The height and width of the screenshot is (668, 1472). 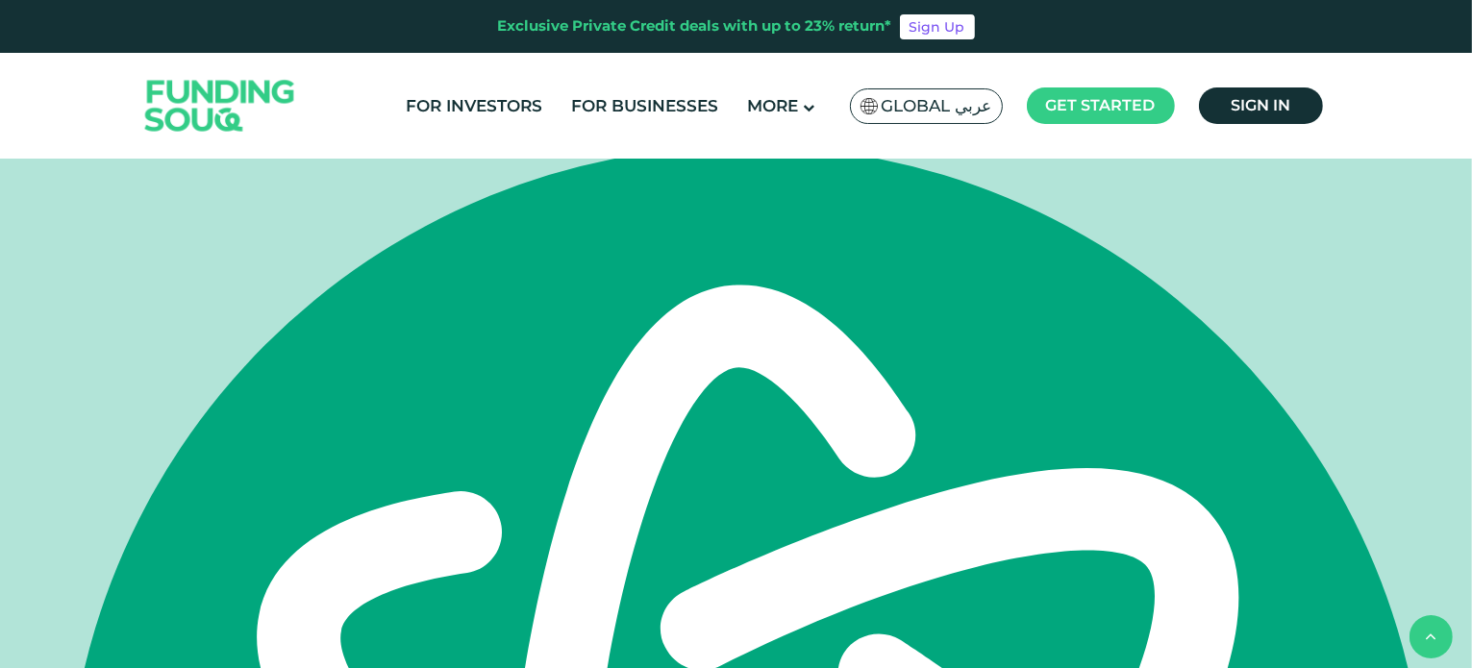 I want to click on a: Sign Up, so click(x=938, y=27).